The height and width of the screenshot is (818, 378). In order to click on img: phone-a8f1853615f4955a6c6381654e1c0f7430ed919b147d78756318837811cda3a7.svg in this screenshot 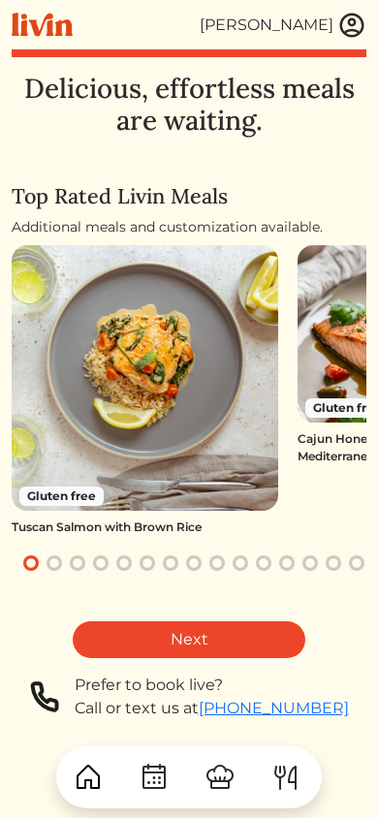, I will do `click(45, 697)`.